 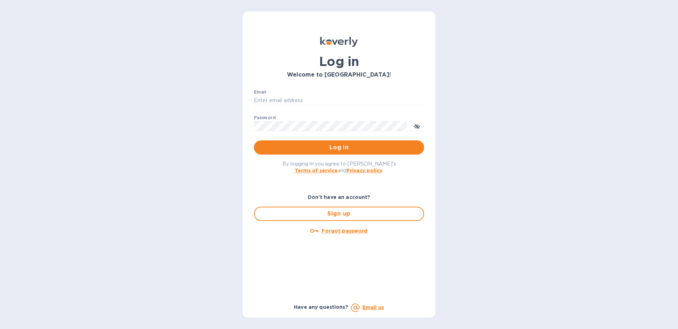 What do you see at coordinates (316, 171) in the screenshot?
I see `b: Terms of service` at bounding box center [316, 171].